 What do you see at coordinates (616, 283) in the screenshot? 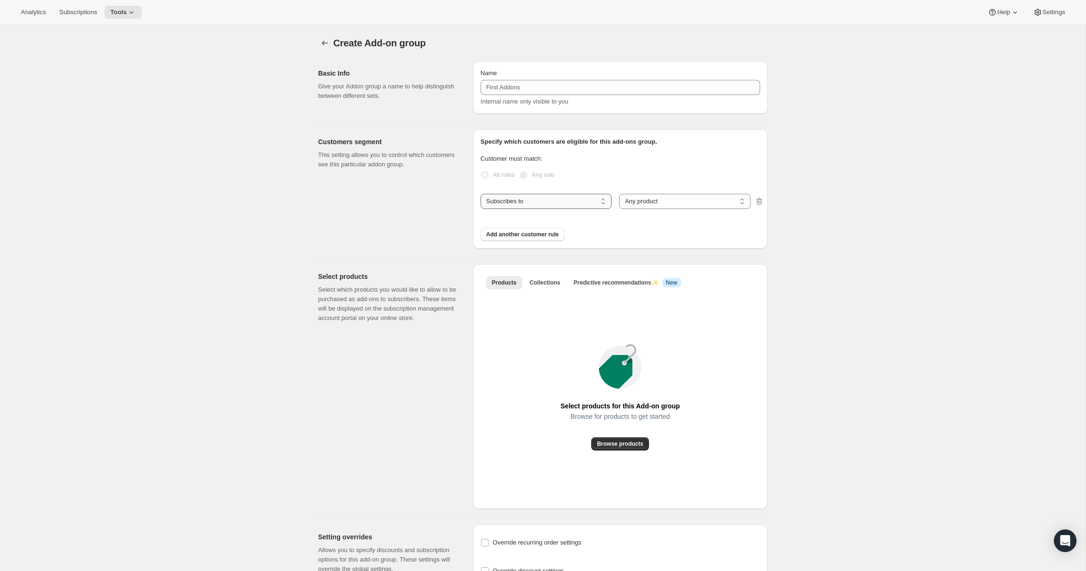
I see `span: Predictive recommendations ✨` at bounding box center [616, 283].